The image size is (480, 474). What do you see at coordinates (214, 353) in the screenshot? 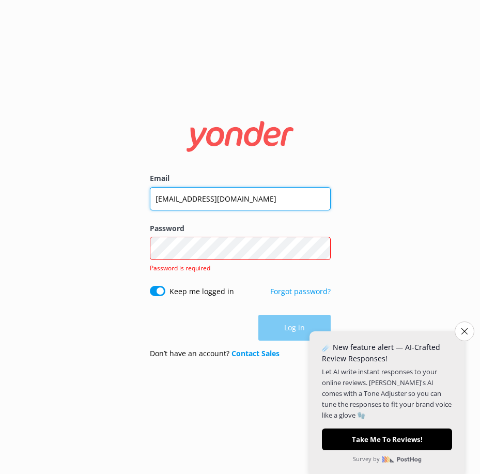
I see `p: Don’t have an account?` at bounding box center [214, 353].